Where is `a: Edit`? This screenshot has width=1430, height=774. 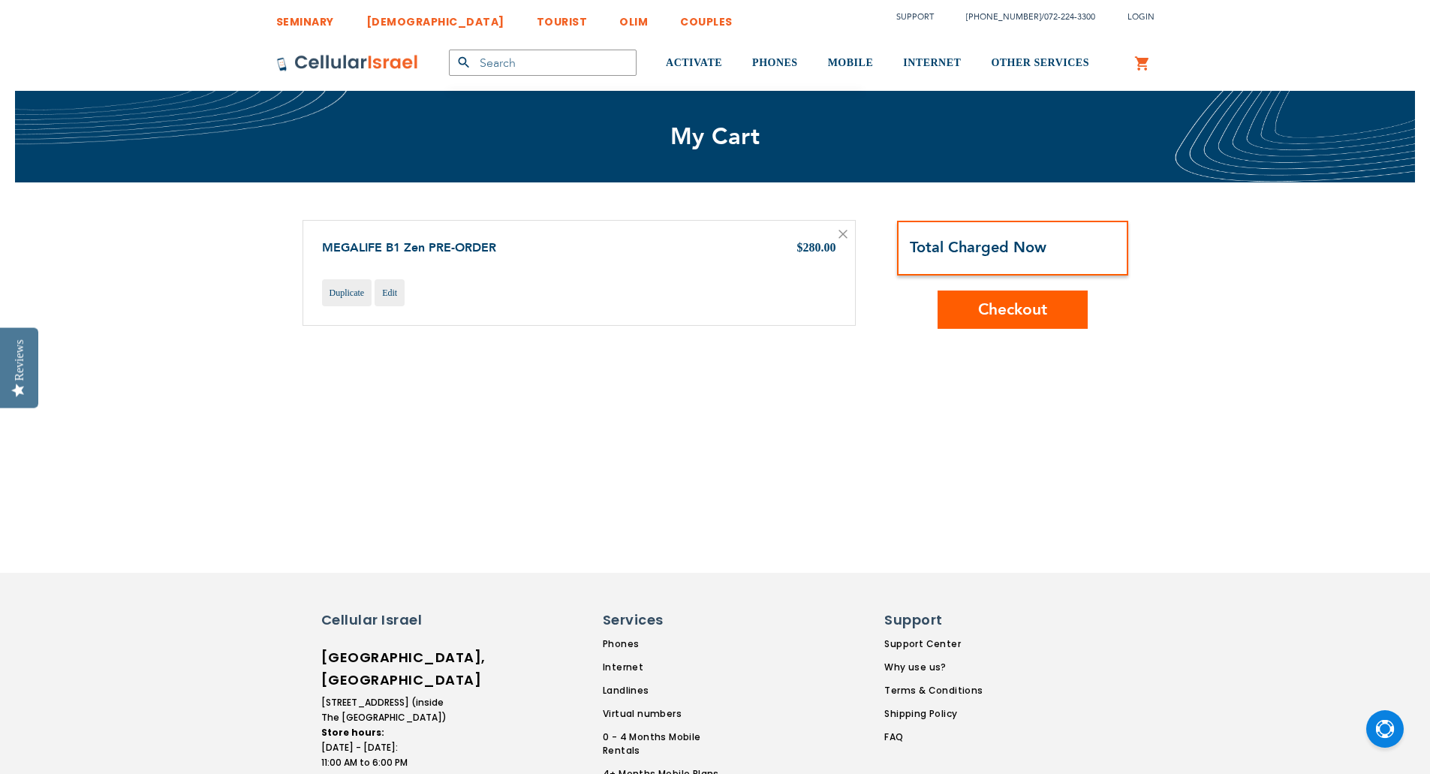 a: Edit is located at coordinates (390, 293).